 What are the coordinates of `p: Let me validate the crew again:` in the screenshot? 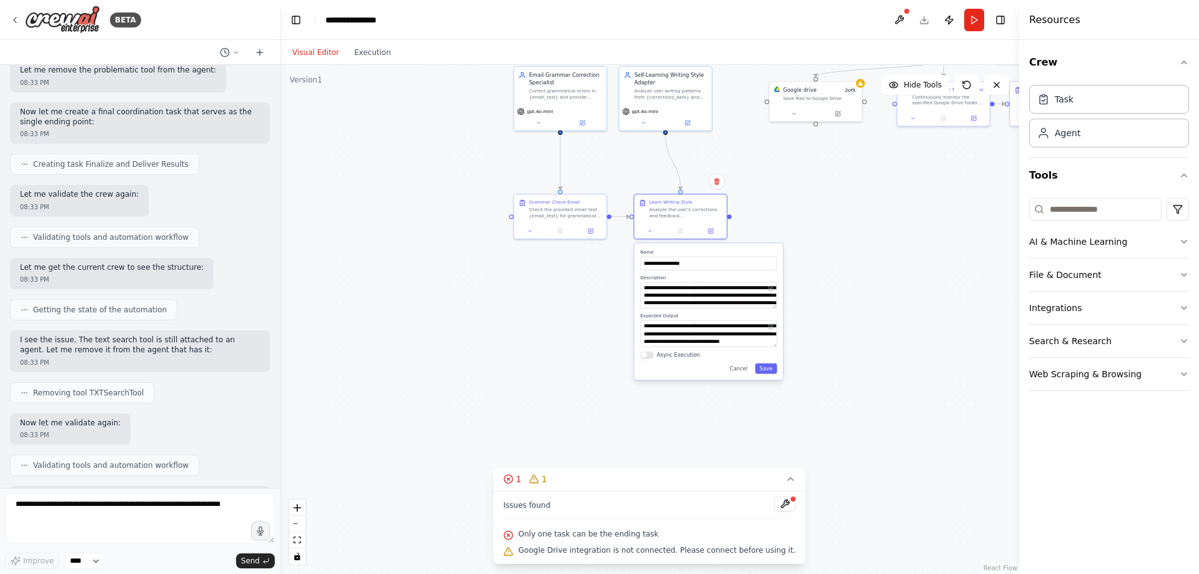 It's located at (79, 195).